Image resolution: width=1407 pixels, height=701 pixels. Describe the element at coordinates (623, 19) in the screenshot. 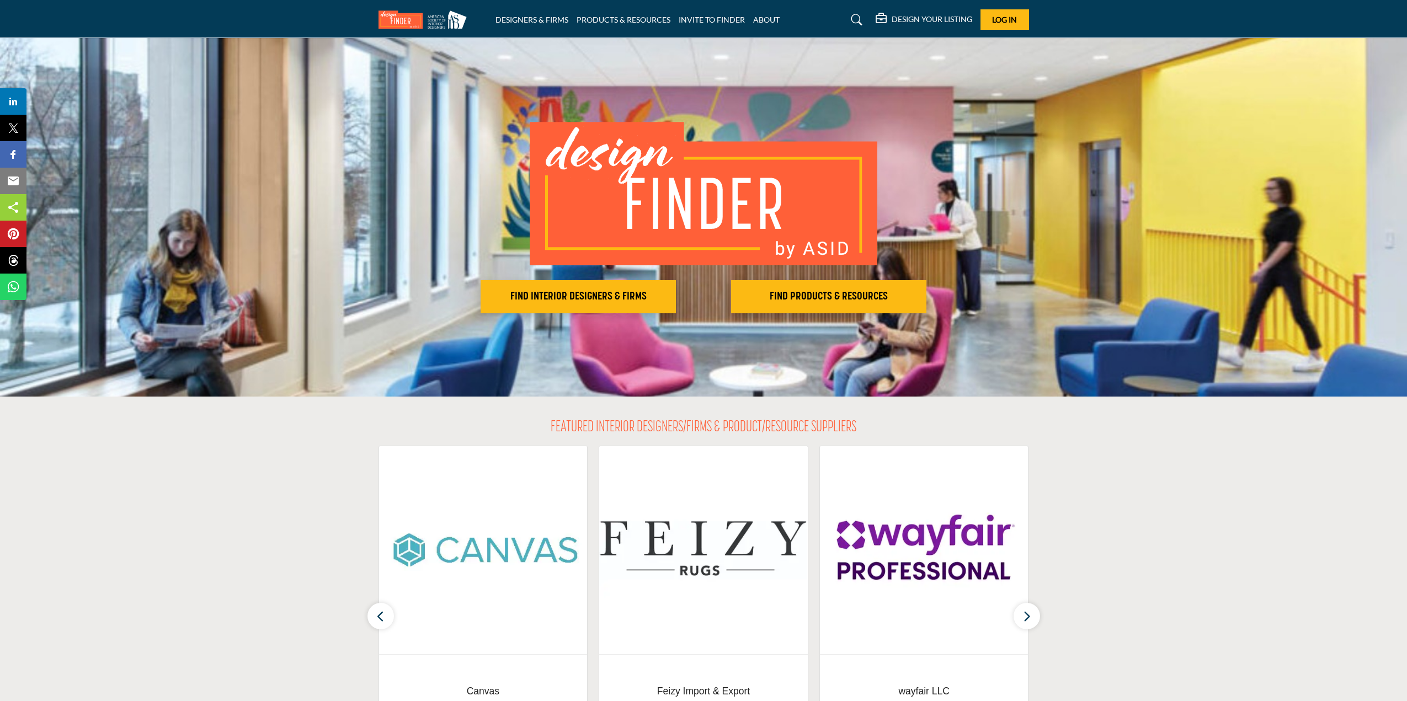

I see `a: PRODUCTS & RESOURCES` at that location.